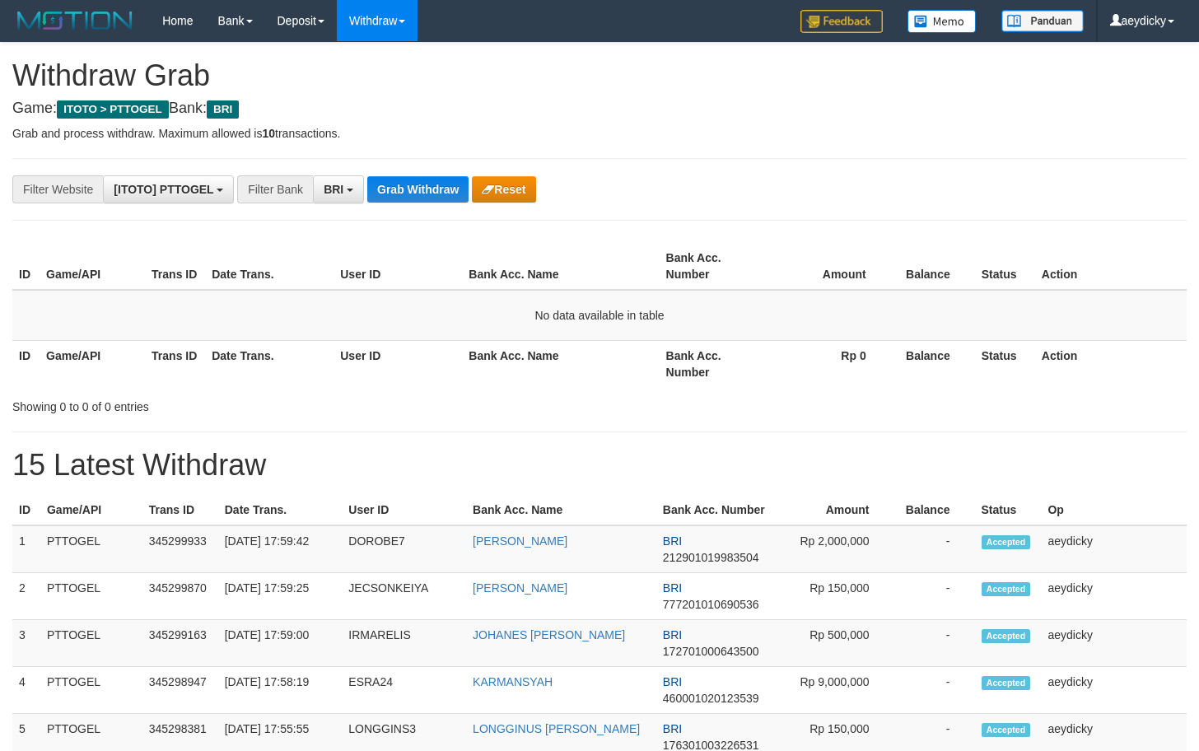  Describe the element at coordinates (75, 21) in the screenshot. I see `img: MOTION_logo.png` at that location.